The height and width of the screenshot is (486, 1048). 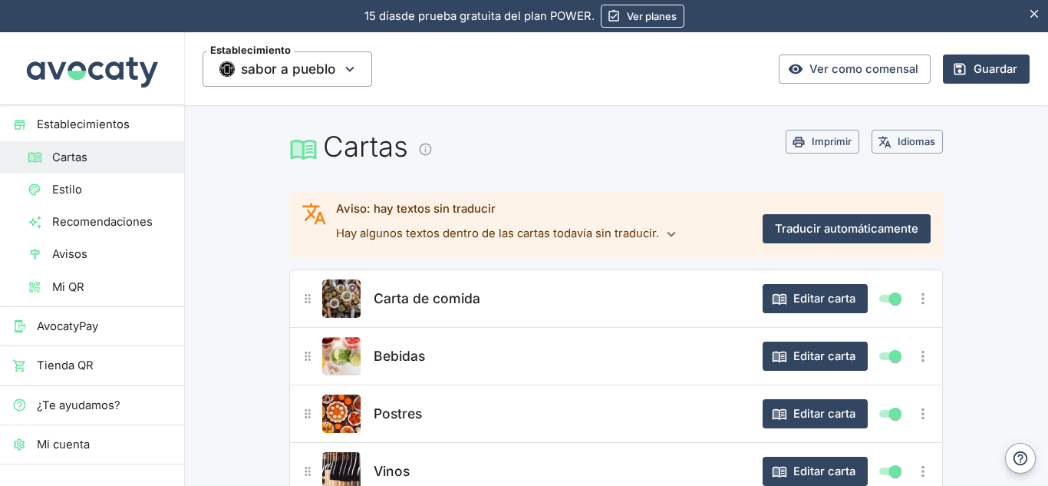 What do you see at coordinates (112, 254) in the screenshot?
I see `span: Avisos` at bounding box center [112, 254].